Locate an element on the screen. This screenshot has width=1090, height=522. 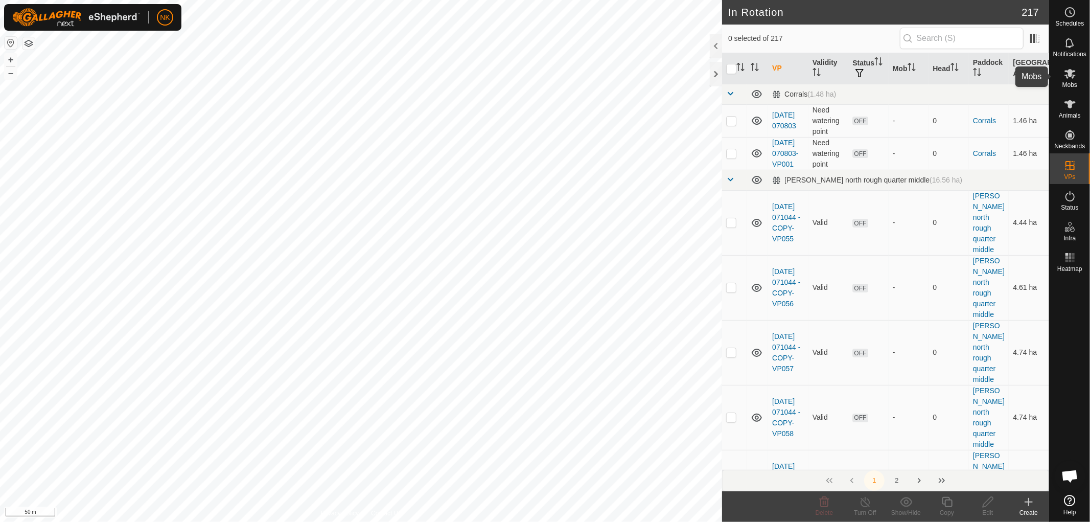
span: Notifications is located at coordinates (1069, 54).